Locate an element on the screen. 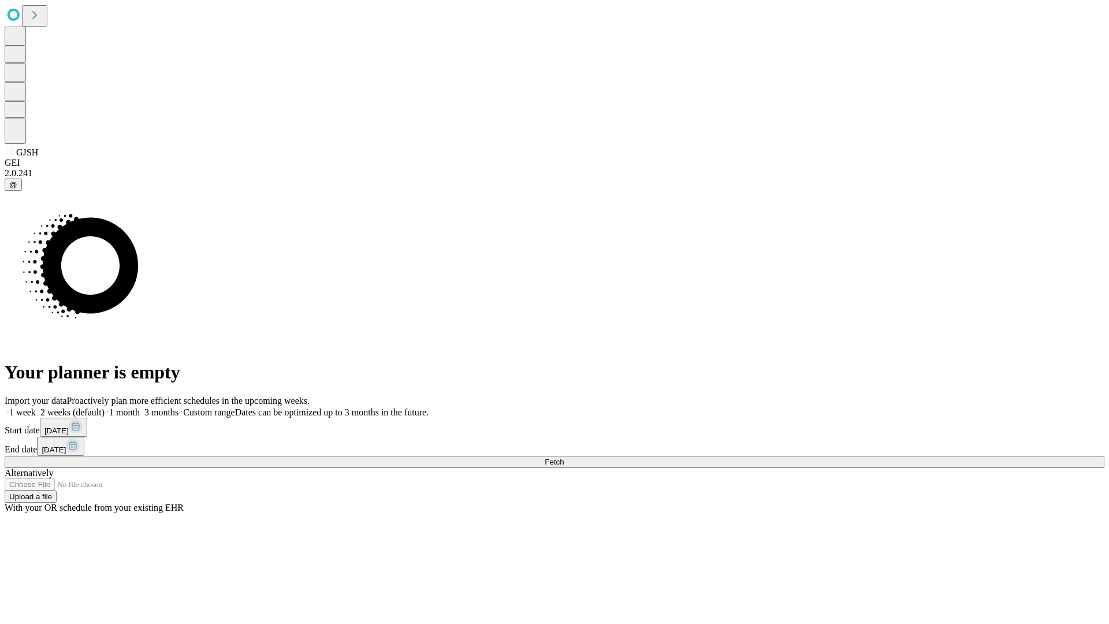 The width and height of the screenshot is (1109, 624). span: GJSH is located at coordinates (27, 152).